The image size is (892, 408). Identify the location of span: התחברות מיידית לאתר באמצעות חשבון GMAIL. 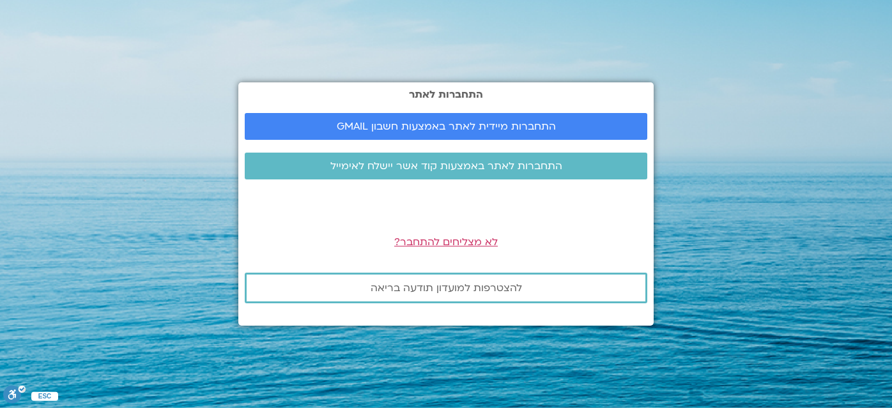
(446, 127).